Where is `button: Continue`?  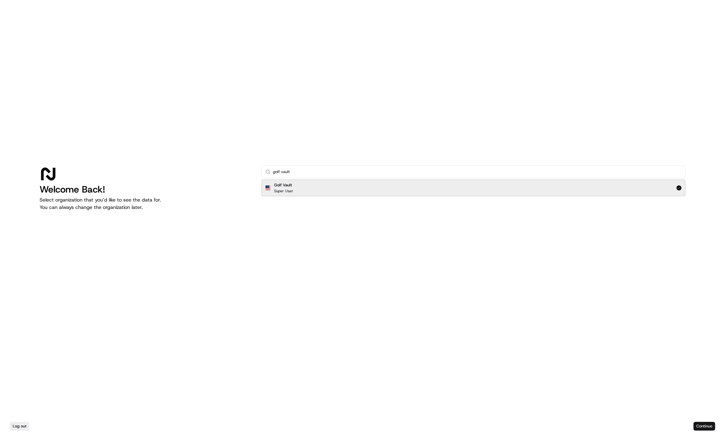
button: Continue is located at coordinates (704, 426).